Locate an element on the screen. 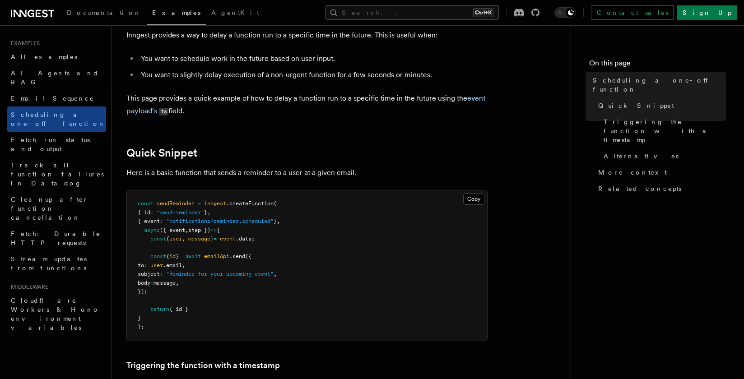 This screenshot has width=744, height=379. span: Email Sequence is located at coordinates (52, 98).